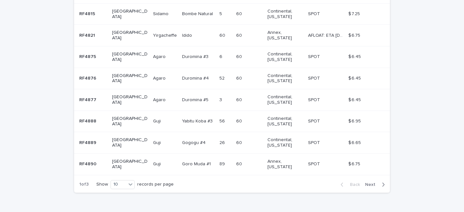 The image size is (464, 212). I want to click on p: $ 6.95, so click(355, 120).